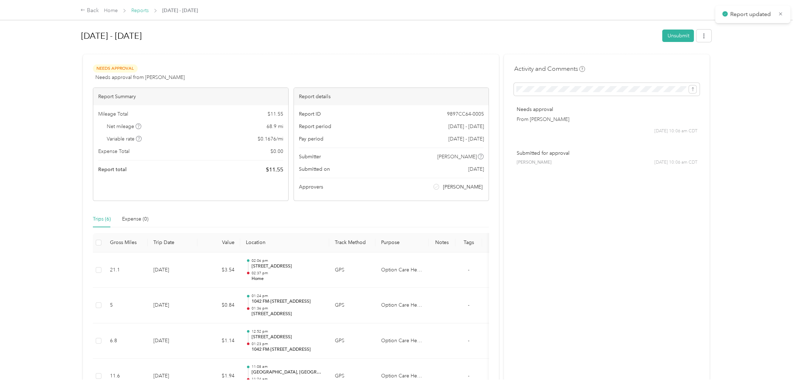 Image resolution: width=796 pixels, height=392 pixels. I want to click on th: Value, so click(219, 243).